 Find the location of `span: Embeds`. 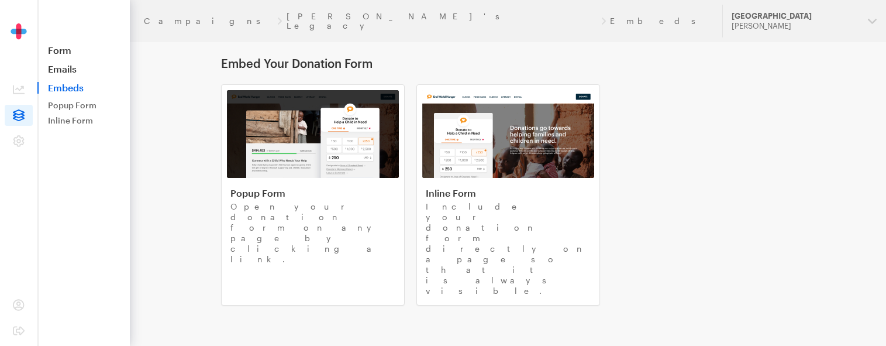

span: Embeds is located at coordinates (84, 88).